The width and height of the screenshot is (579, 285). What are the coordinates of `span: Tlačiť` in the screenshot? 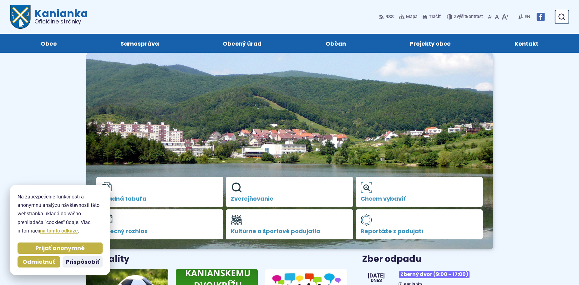 It's located at (435, 17).